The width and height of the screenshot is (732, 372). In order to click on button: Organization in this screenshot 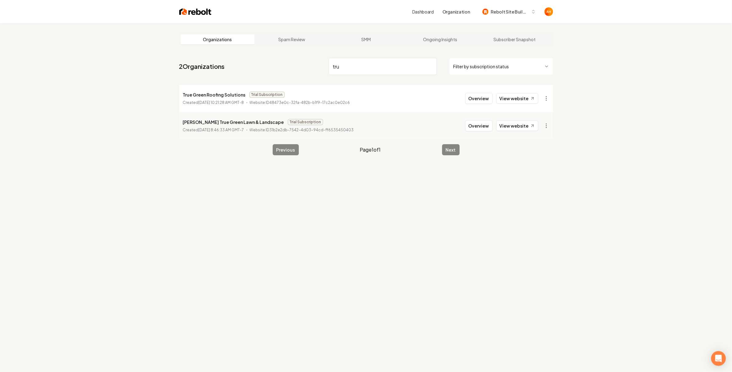, I will do `click(456, 12)`.